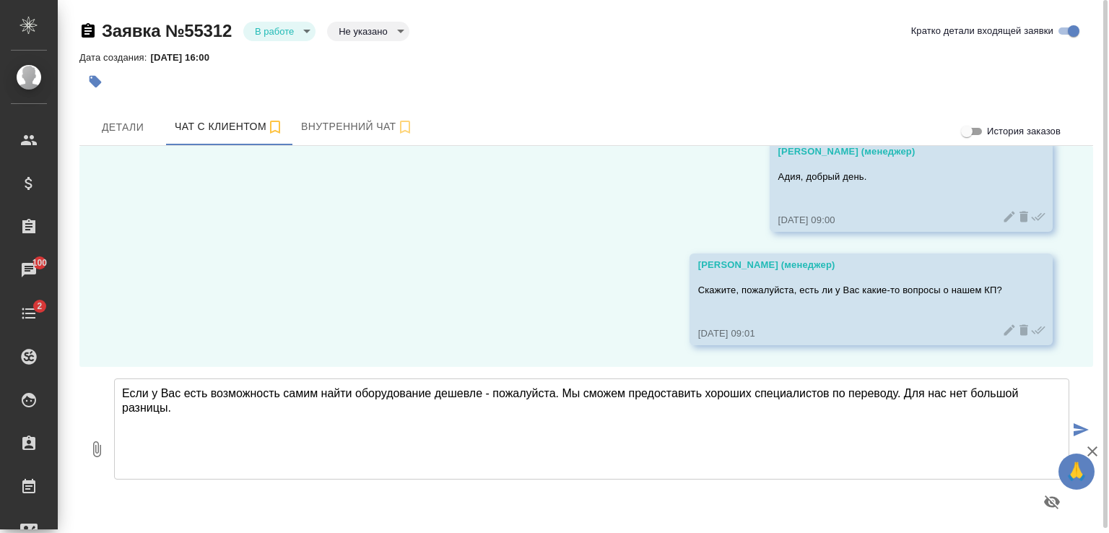 Image resolution: width=1109 pixels, height=533 pixels. Describe the element at coordinates (357, 126) in the screenshot. I see `span: Внутренний чат` at that location.